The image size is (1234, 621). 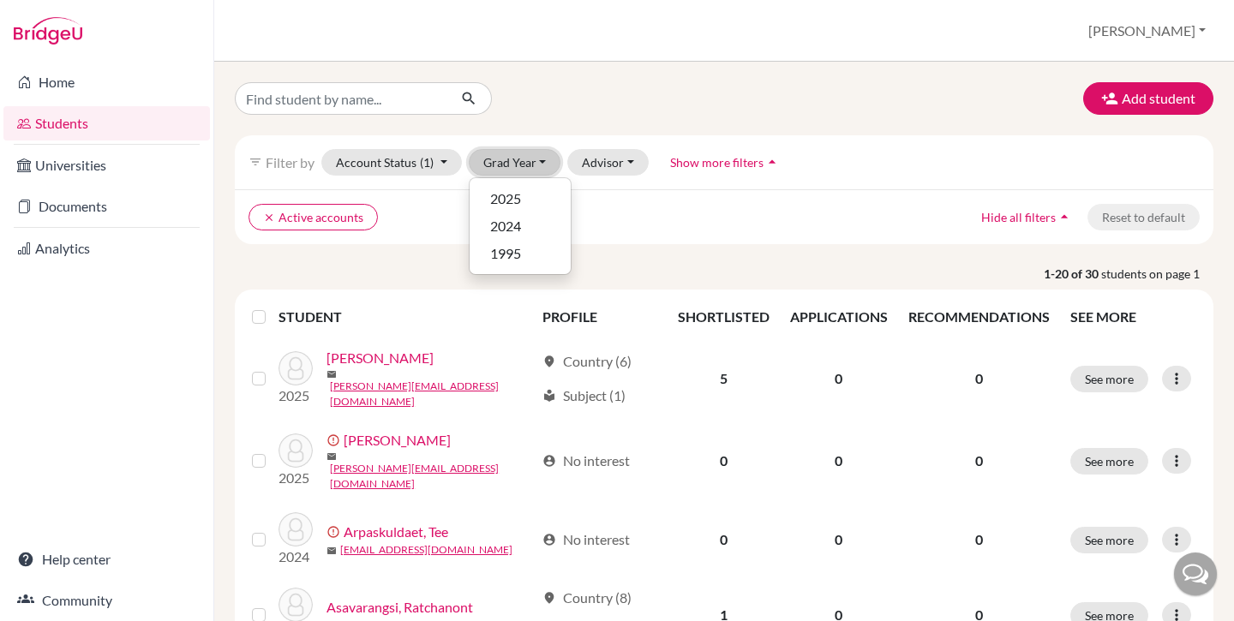 What do you see at coordinates (1018, 217) in the screenshot?
I see `span: Hide all filters` at bounding box center [1018, 217].